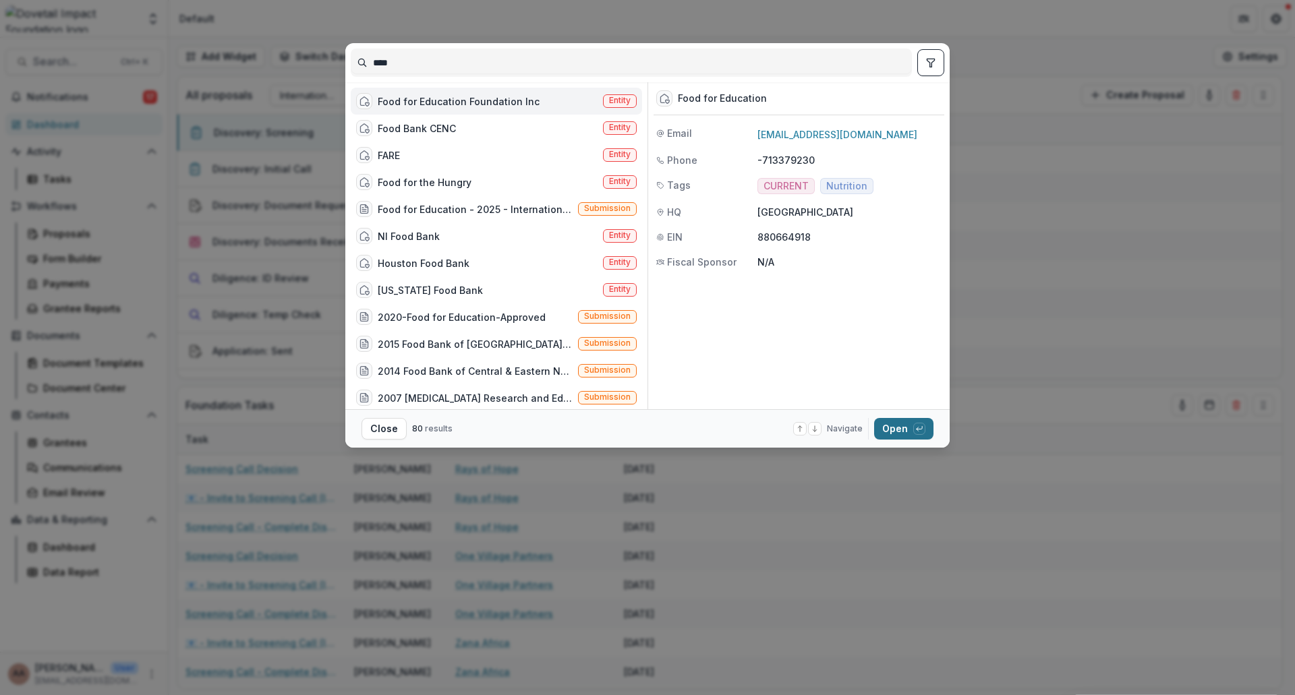 The height and width of the screenshot is (695, 1295). What do you see at coordinates (844, 429) in the screenshot?
I see `span: Navigate` at bounding box center [844, 429].